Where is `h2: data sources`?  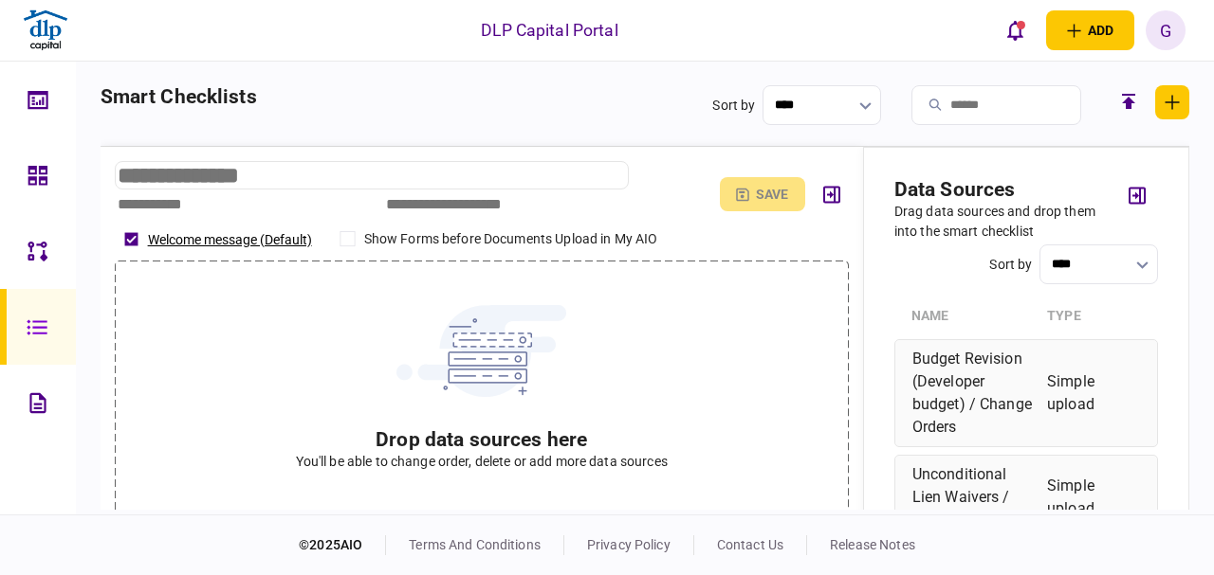 h2: data sources is located at coordinates (1005, 190).